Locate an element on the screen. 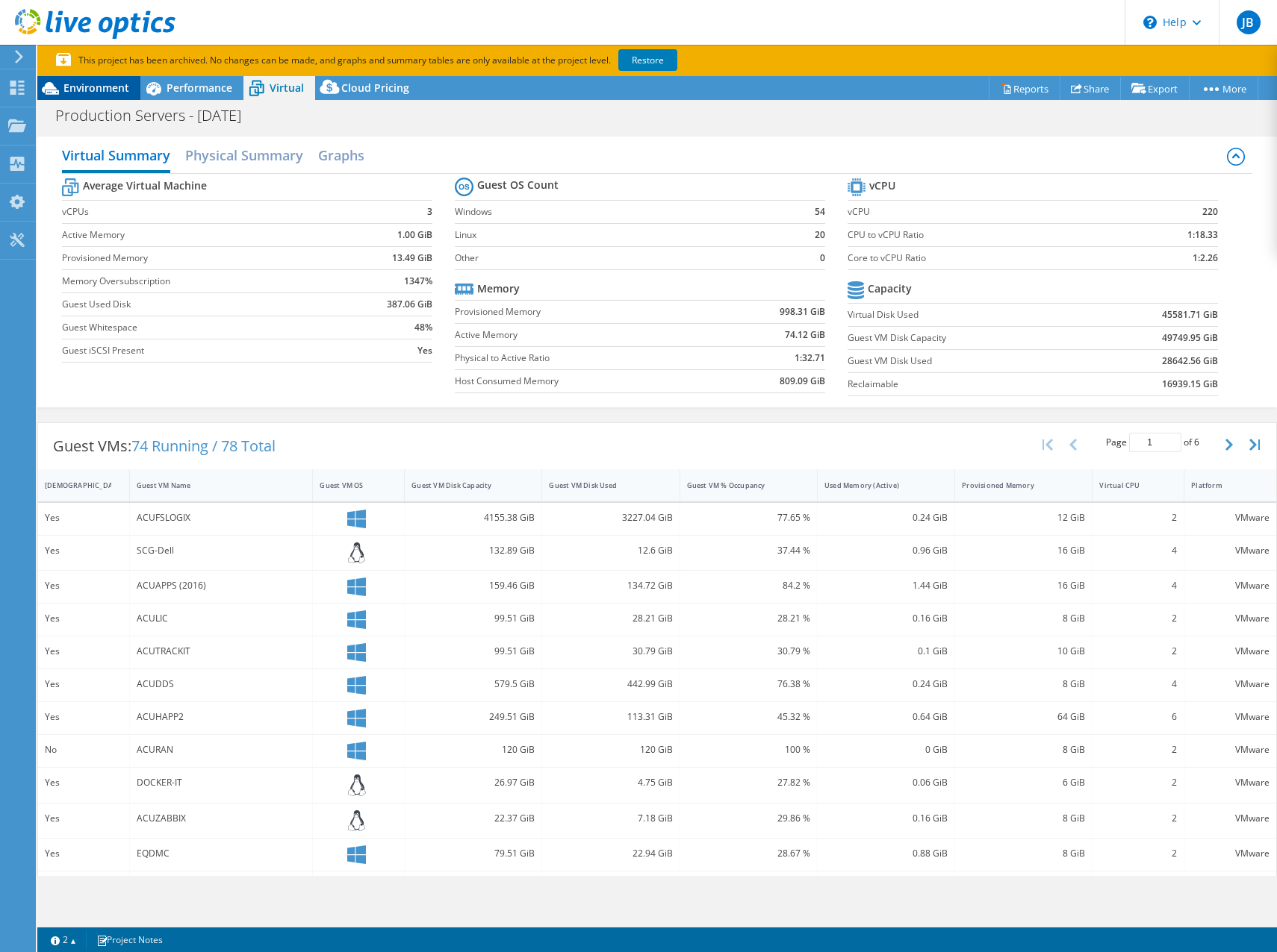 This screenshot has width=1277, height=952. div: 10 GiB is located at coordinates (1023, 651).